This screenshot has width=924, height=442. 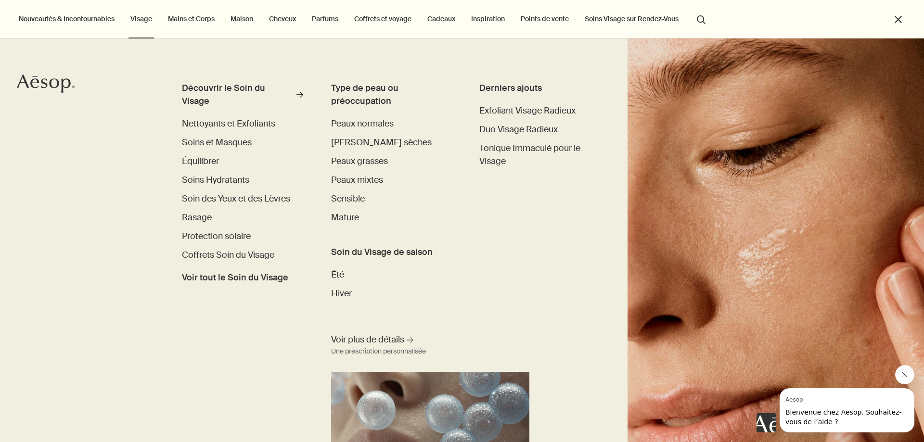 I want to click on button: Nouveautés & Incontournables, so click(x=66, y=19).